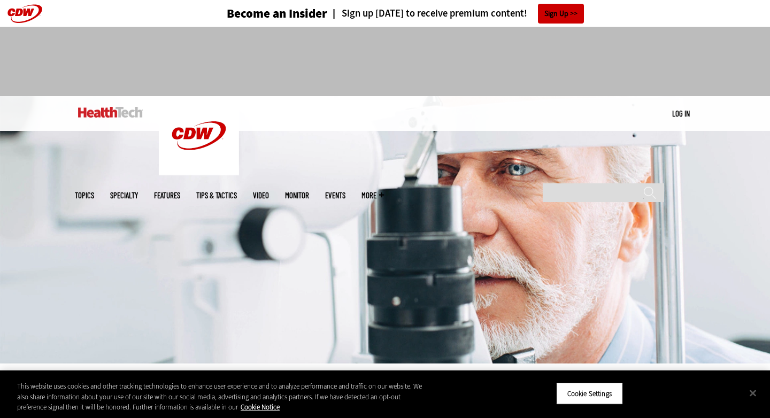 The image size is (770, 418). What do you see at coordinates (260, 407) in the screenshot?
I see `a: More information about your privacy` at bounding box center [260, 407].